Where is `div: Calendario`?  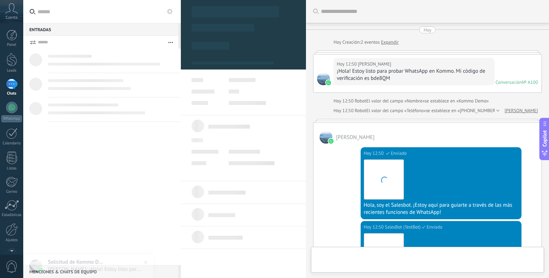 div: Calendario is located at coordinates (12, 143).